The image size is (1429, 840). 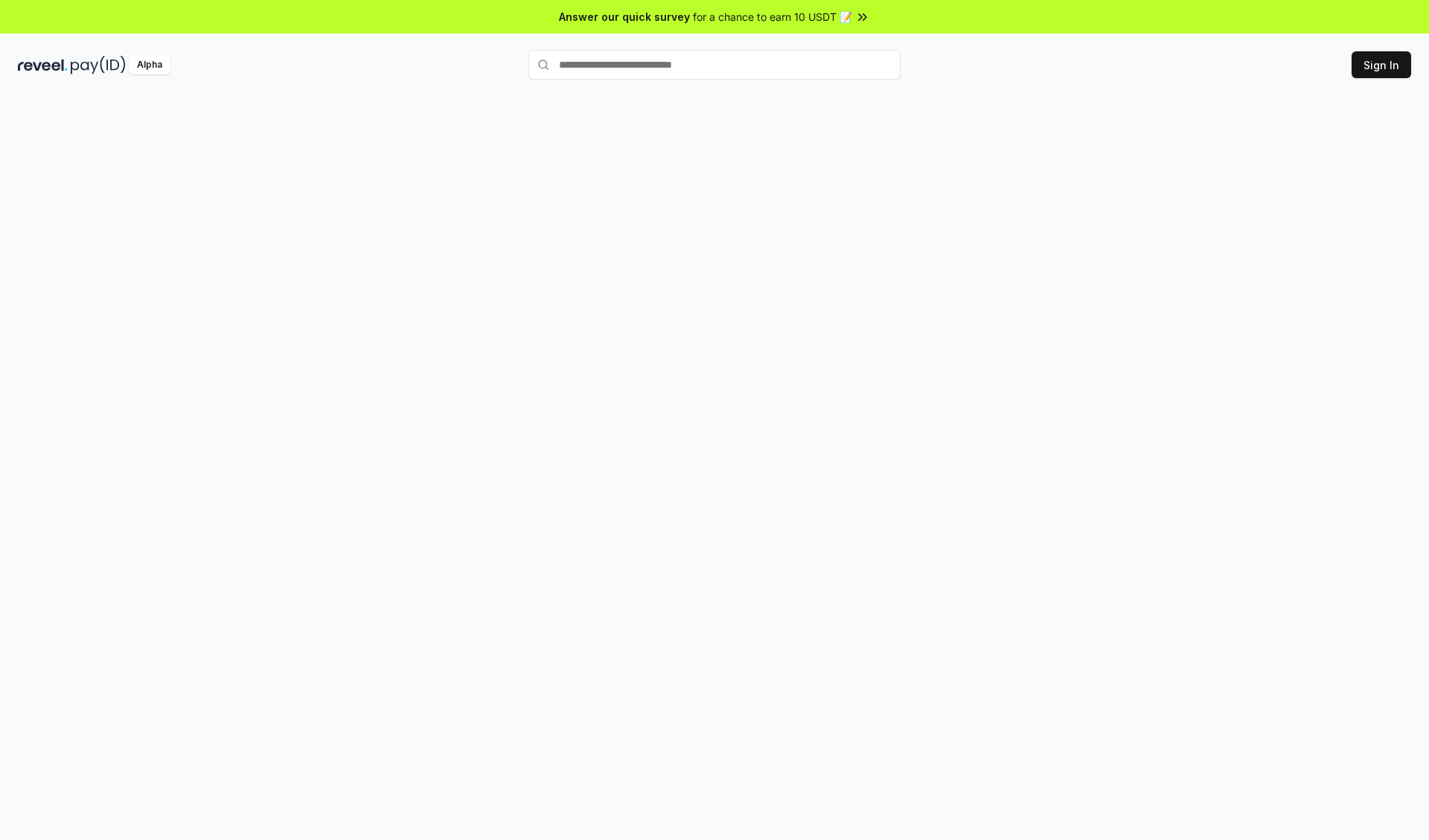 I want to click on span: for a chance to earn 10 USDT 📝, so click(x=772, y=16).